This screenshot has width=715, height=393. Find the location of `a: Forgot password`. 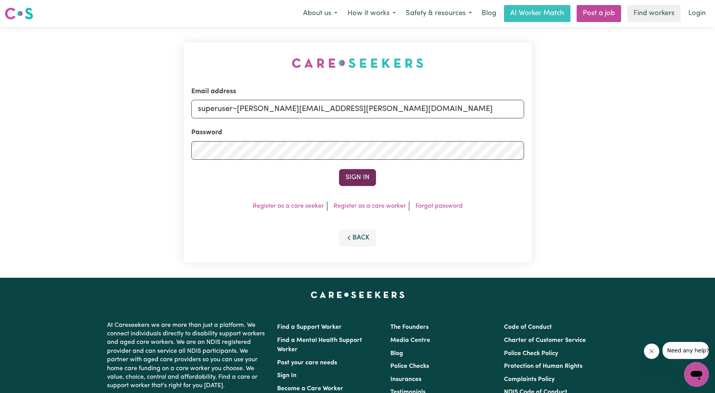

a: Forgot password is located at coordinates (439, 206).